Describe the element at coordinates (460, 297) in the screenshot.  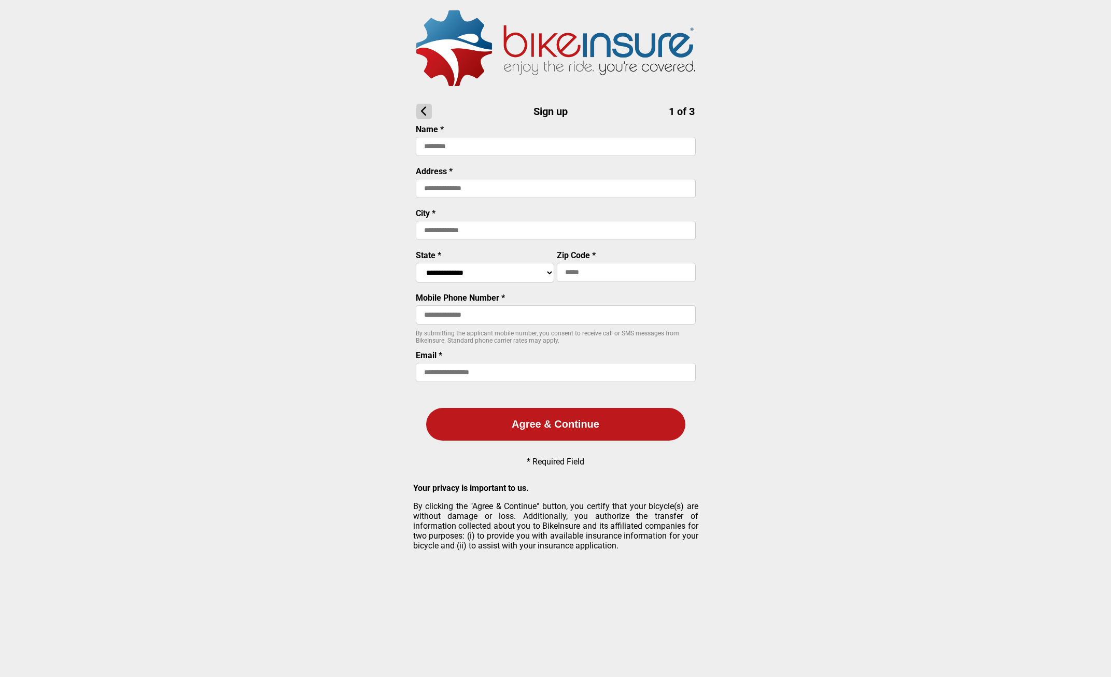
I see `label: Mobile Phone Number *` at that location.